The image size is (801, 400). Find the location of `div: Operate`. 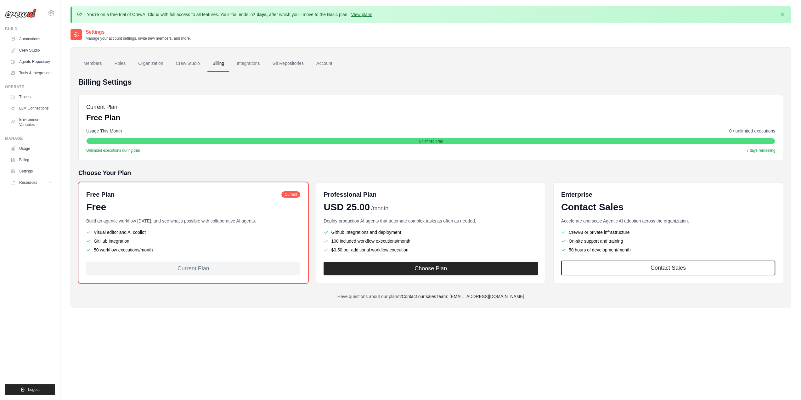

div: Operate is located at coordinates (30, 87).